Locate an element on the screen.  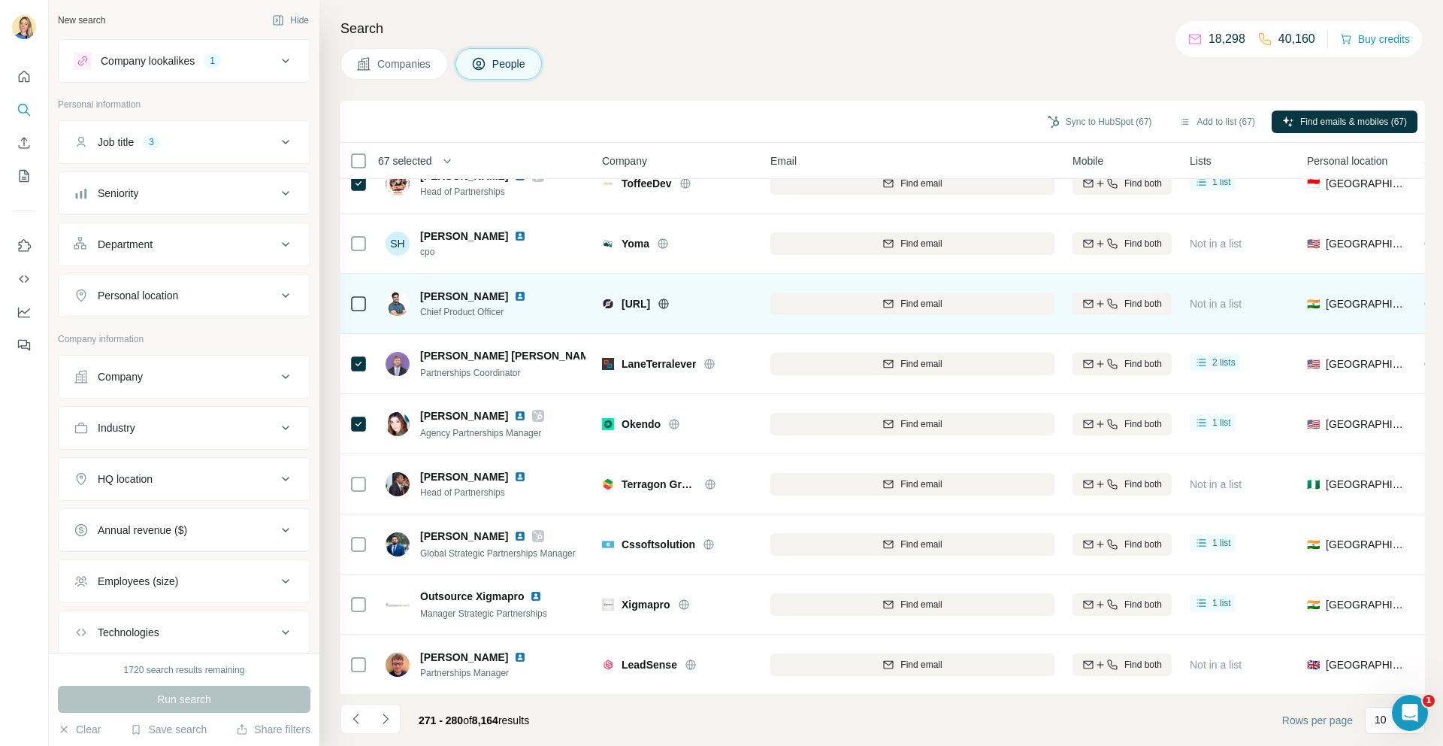
span: Companies is located at coordinates (404, 64).